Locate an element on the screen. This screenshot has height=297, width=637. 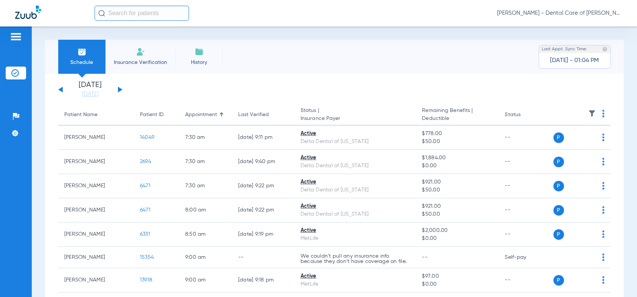
td: Self-pay is located at coordinates (524, 257).